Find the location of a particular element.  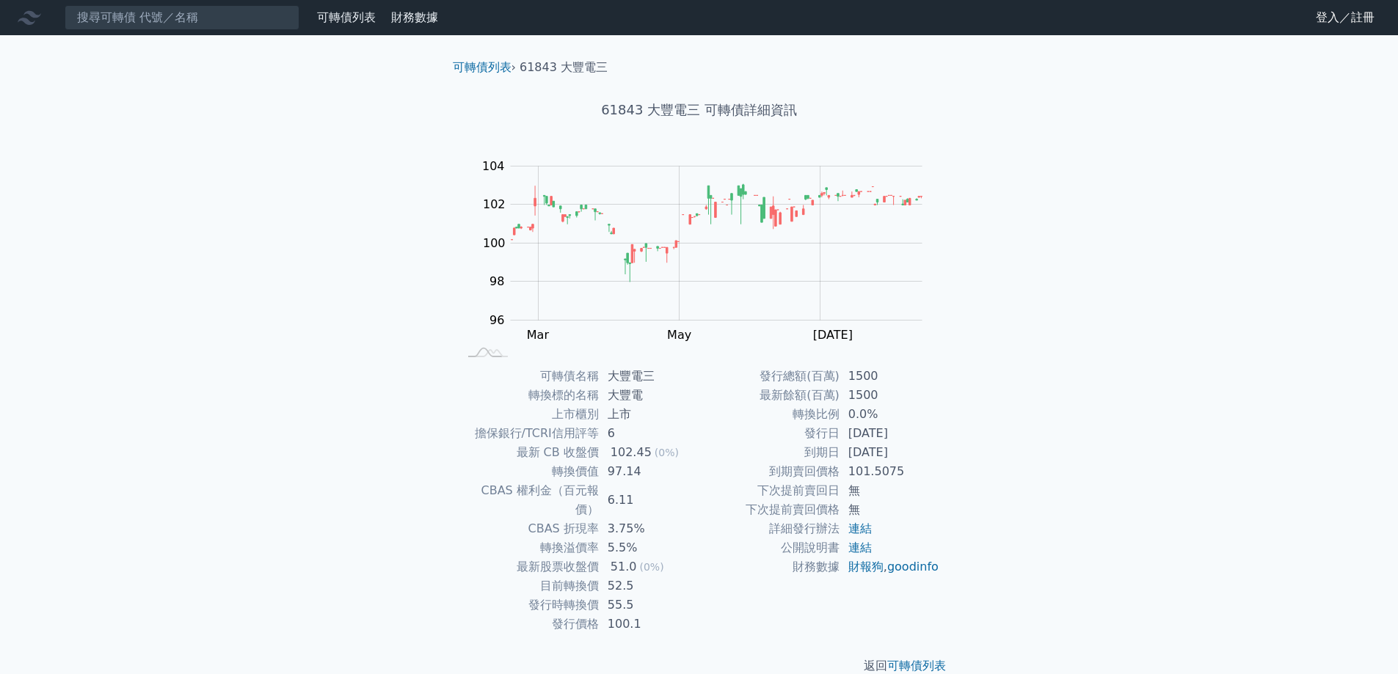

tspan: 96 is located at coordinates (497, 320).